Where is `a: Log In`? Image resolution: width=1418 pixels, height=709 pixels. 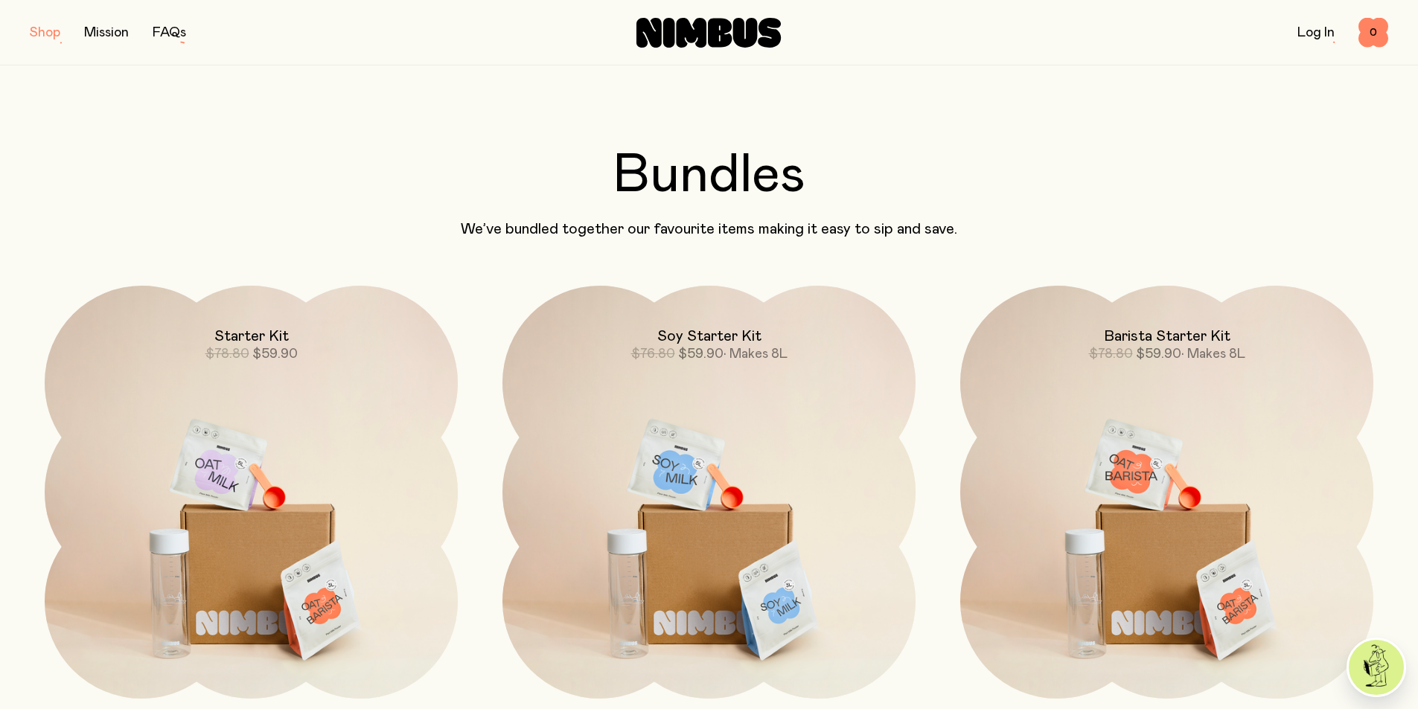 a: Log In is located at coordinates (1316, 33).